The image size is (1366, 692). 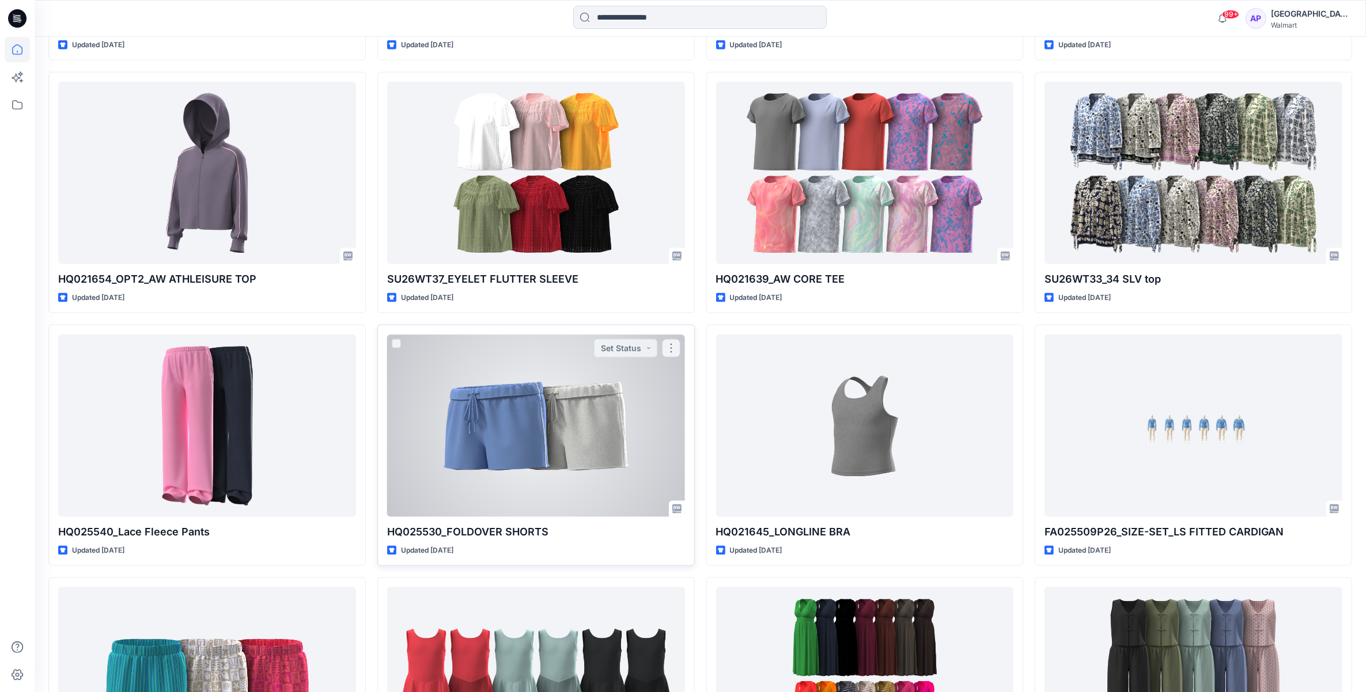 What do you see at coordinates (1230, 14) in the screenshot?
I see `span: 99+` at bounding box center [1230, 14].